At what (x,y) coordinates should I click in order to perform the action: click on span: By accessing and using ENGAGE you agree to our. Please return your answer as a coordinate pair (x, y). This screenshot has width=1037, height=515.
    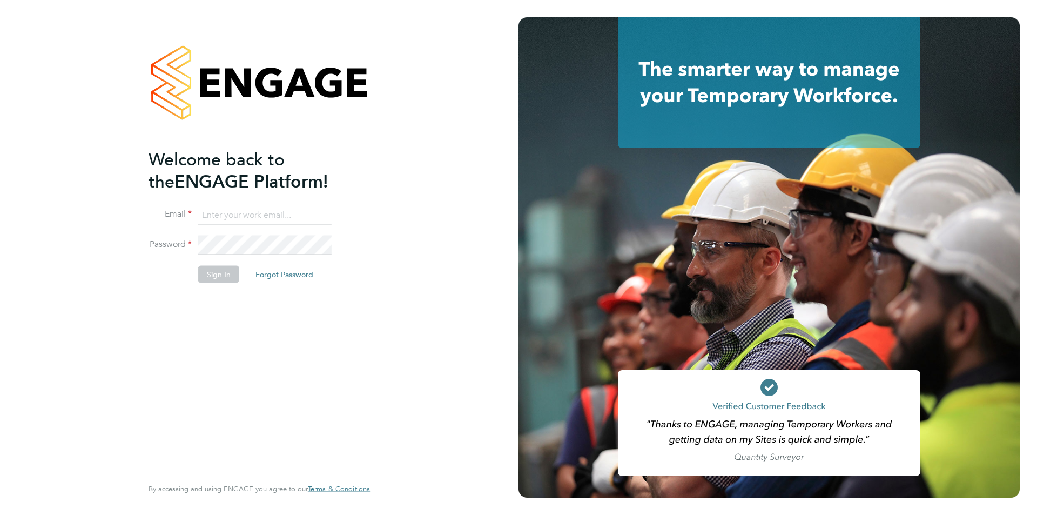
    Looking at the image, I should click on (259, 488).